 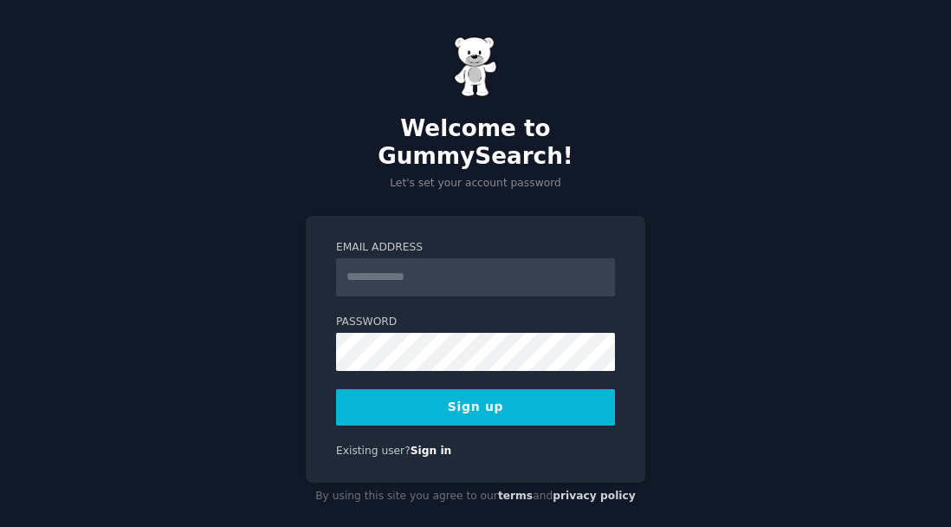 What do you see at coordinates (475, 496) in the screenshot?
I see `div: By using this site you agree to our and` at bounding box center [475, 496].